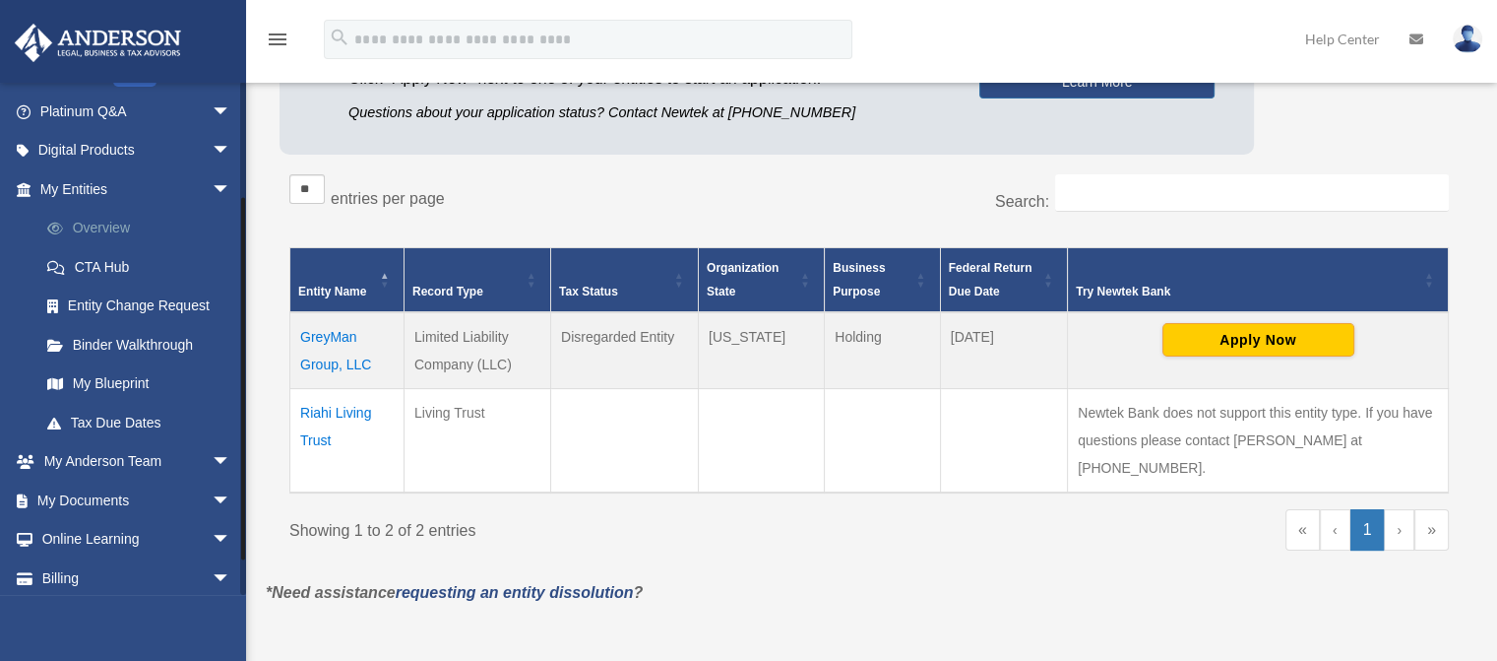  Describe the element at coordinates (448, 291) in the screenshot. I see `span: Record Type` at that location.